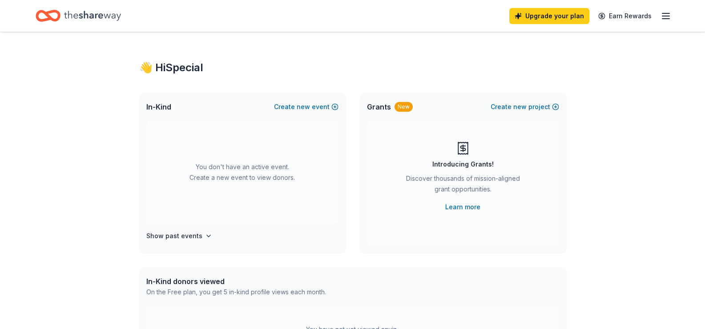  What do you see at coordinates (379, 107) in the screenshot?
I see `span: Grants` at bounding box center [379, 107].